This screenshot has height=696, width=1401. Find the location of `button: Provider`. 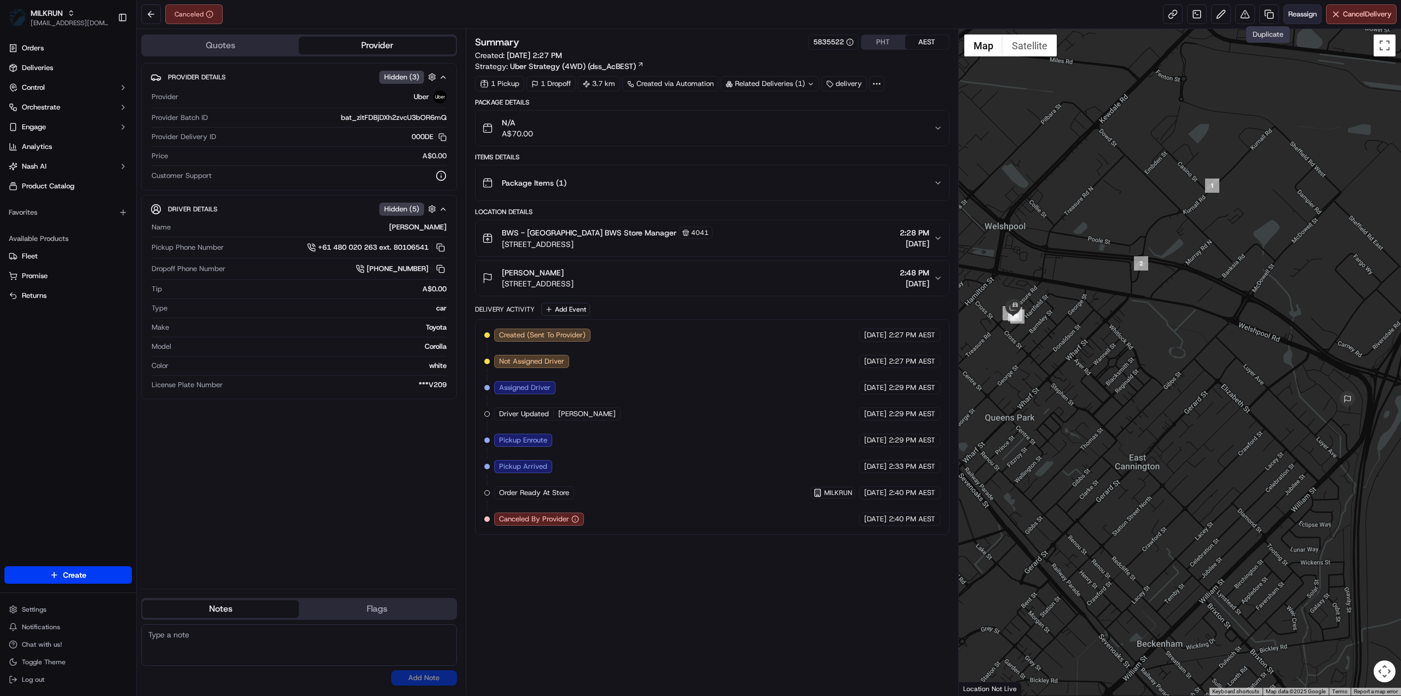

button: Provider is located at coordinates (377, 45).